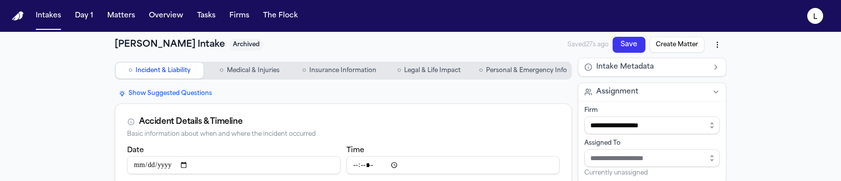  What do you see at coordinates (526, 70) in the screenshot?
I see `span: Personal & Emergency Info` at bounding box center [526, 70].